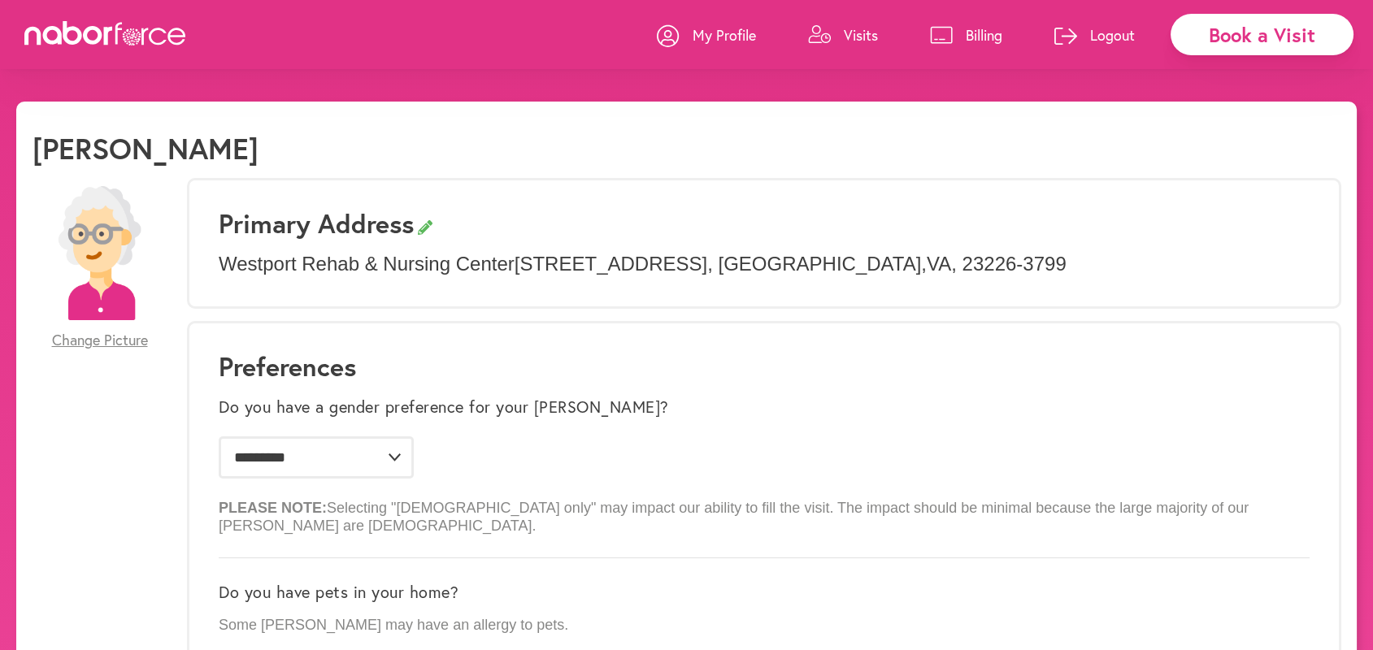 The image size is (1373, 650). I want to click on a: Logout, so click(1094, 35).